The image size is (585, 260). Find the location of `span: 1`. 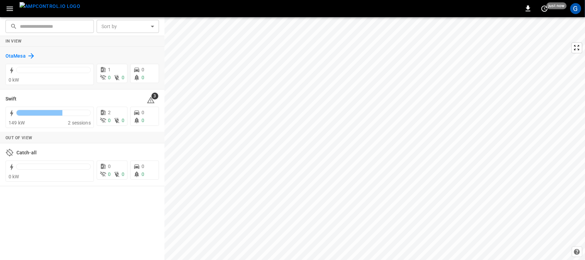

span: 1 is located at coordinates (109, 70).